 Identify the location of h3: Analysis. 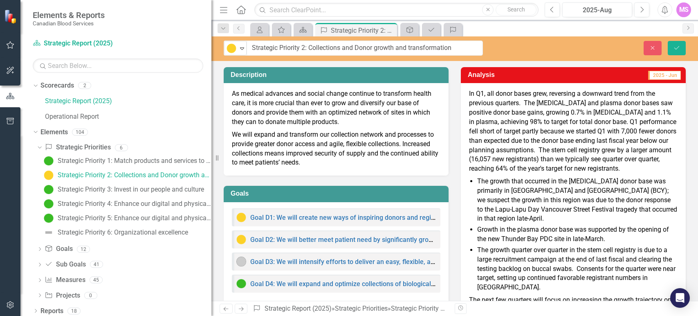
(515, 75).